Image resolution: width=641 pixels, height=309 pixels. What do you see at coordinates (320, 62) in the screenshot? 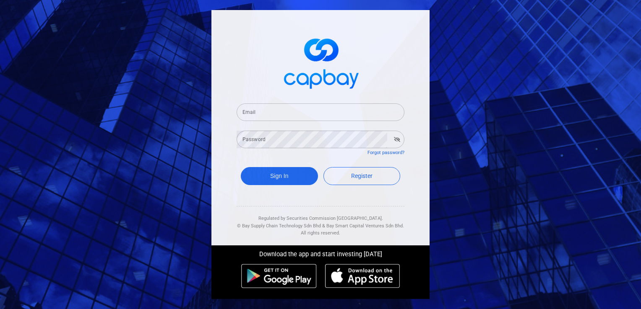
I see `img: logo` at bounding box center [320, 62].